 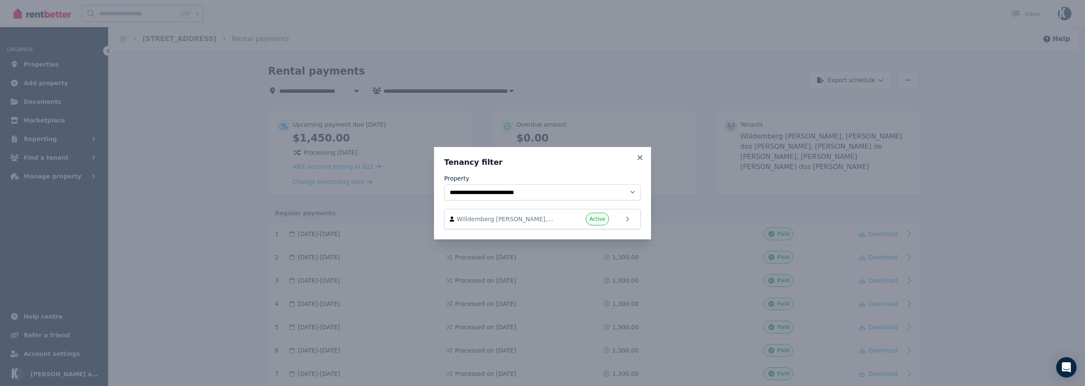 I want to click on label: Property, so click(x=456, y=178).